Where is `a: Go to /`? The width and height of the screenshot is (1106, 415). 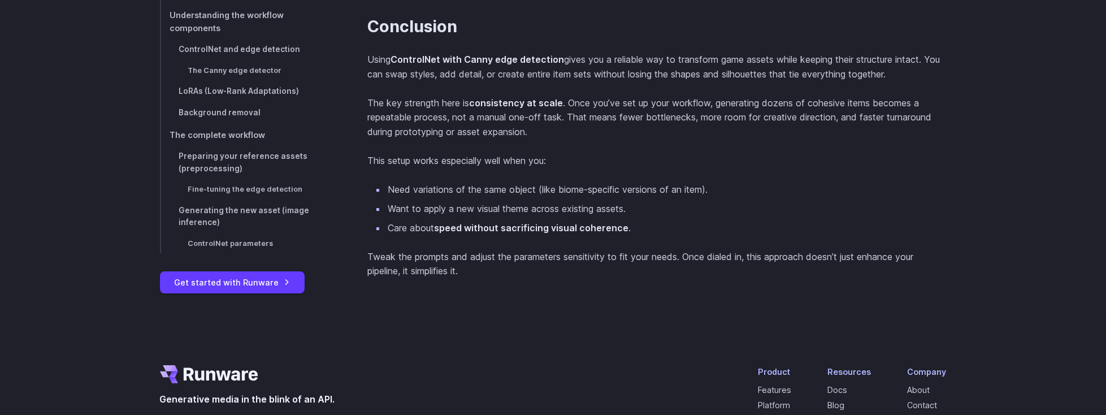 a: Go to / is located at coordinates (209, 374).